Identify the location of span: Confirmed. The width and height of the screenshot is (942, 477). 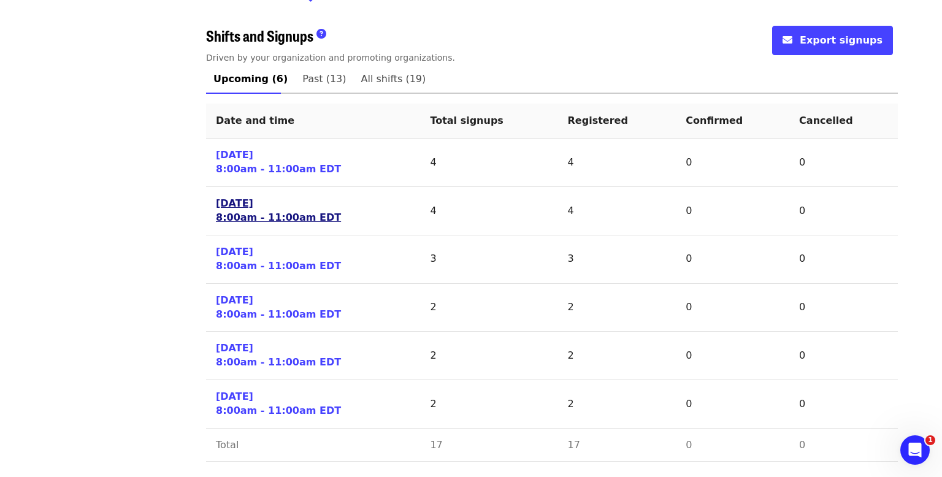
(714, 120).